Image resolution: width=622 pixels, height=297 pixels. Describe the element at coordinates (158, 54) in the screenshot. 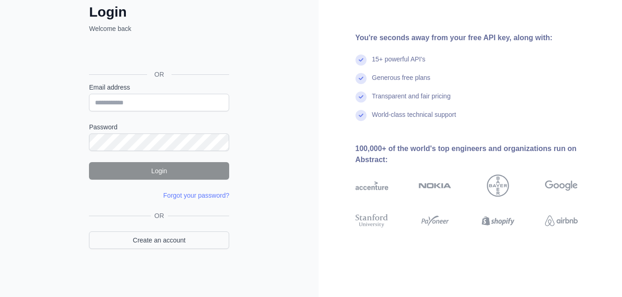

I see `div: Sign in with Google. Opens in new tab` at that location.